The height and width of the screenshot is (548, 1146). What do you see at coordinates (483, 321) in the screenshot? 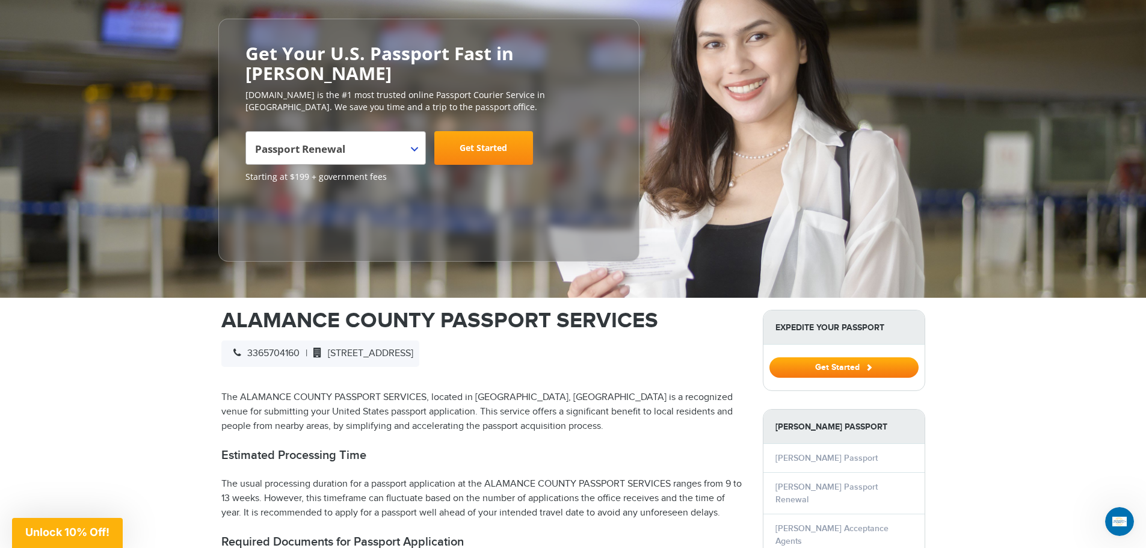
I see `h1: ALAMANCE COUNTY PASSPORT SERVICES` at bounding box center [483, 321].